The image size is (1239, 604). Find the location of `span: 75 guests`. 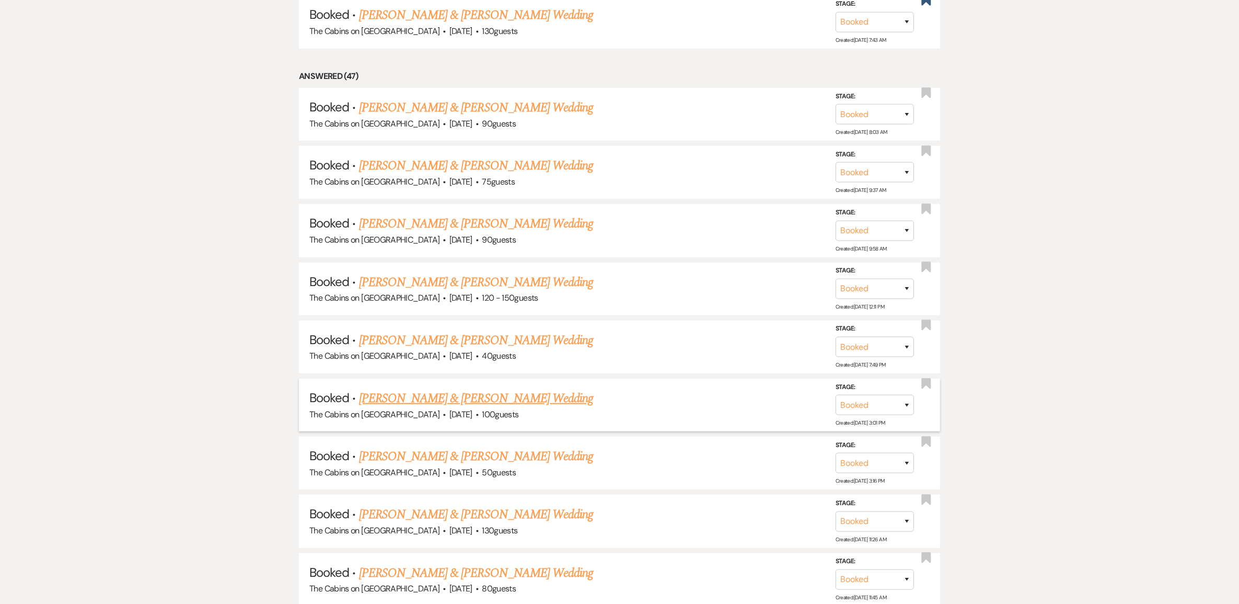

span: 75 guests is located at coordinates (498, 181).